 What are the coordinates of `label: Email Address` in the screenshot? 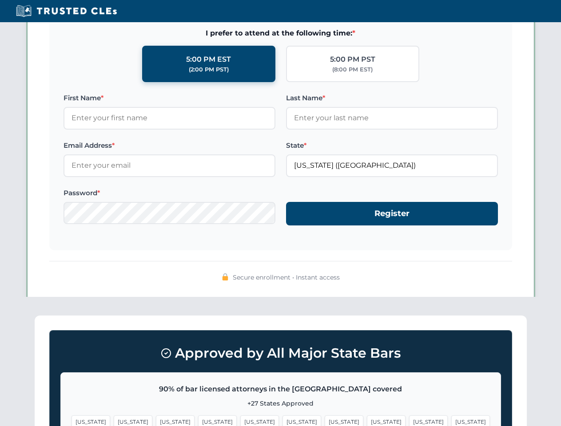 It's located at (169, 146).